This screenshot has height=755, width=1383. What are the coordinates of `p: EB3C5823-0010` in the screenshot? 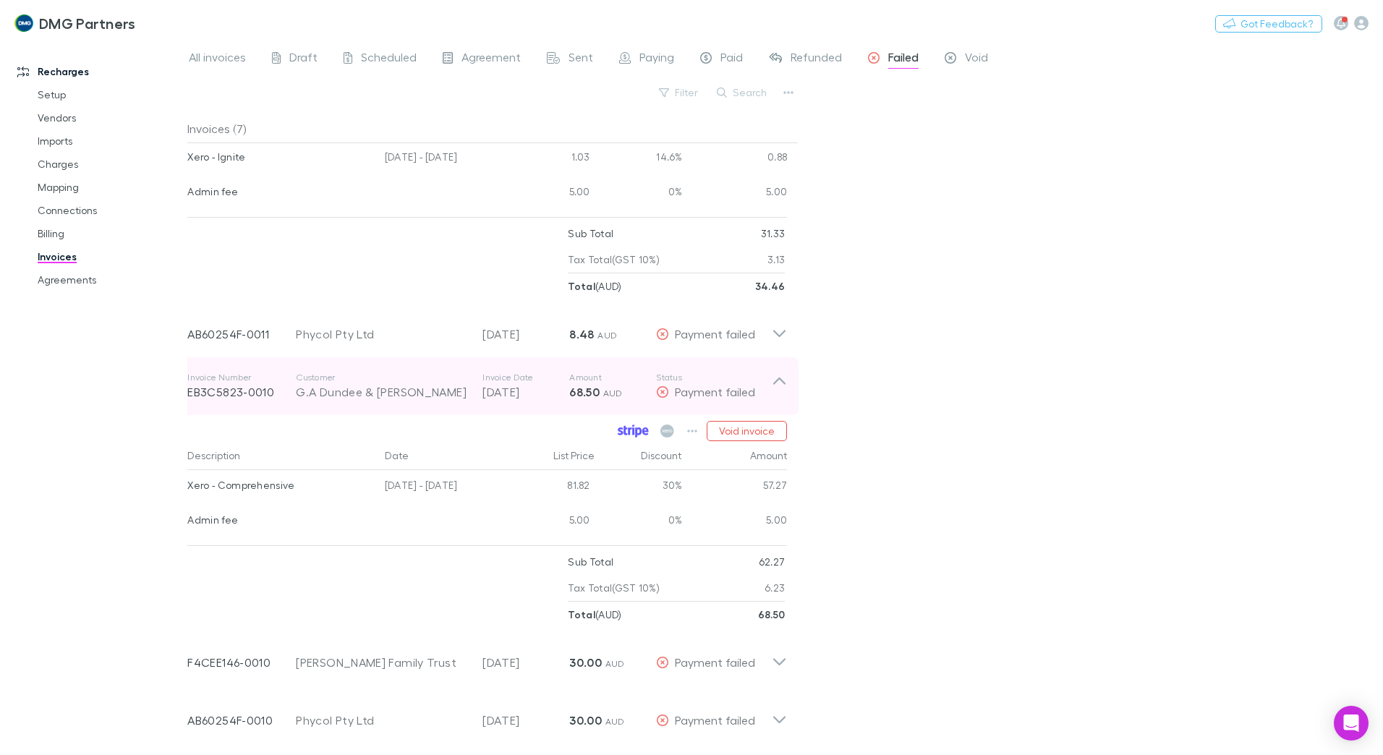 It's located at (242, 392).